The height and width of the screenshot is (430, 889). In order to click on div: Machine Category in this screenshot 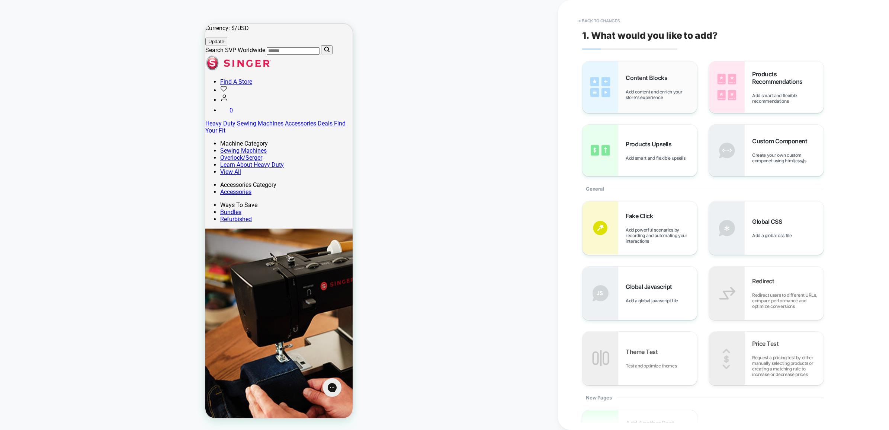, I will do `click(81, 119)`.